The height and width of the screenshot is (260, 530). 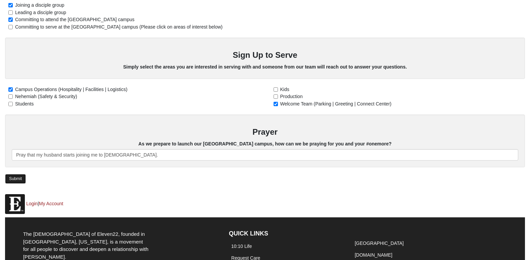 I want to click on h3: Prayer, so click(x=265, y=132).